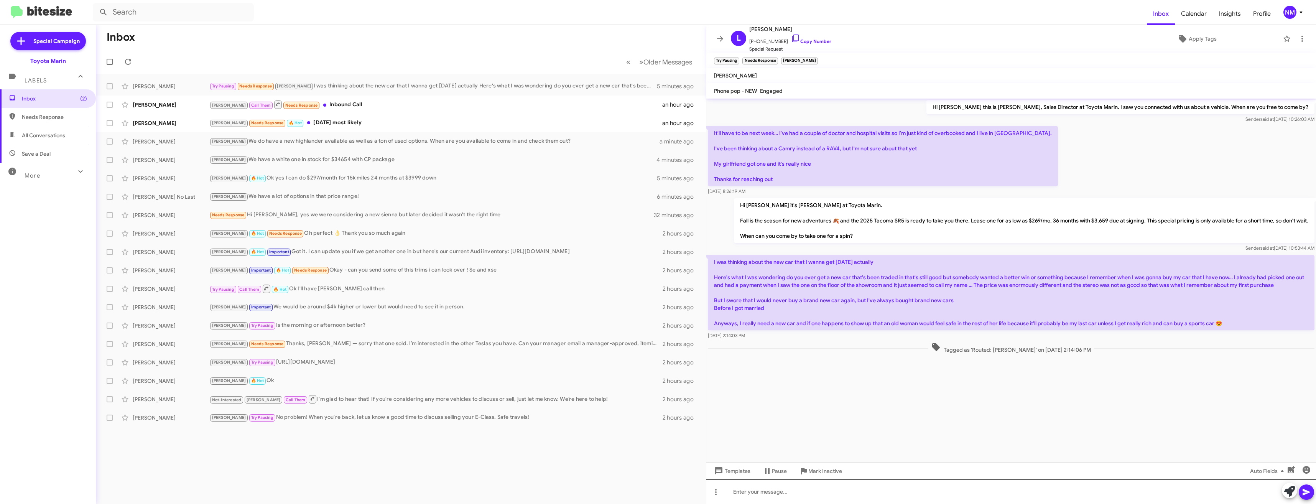 This screenshot has width=1316, height=504. I want to click on button: Previous, so click(628, 62).